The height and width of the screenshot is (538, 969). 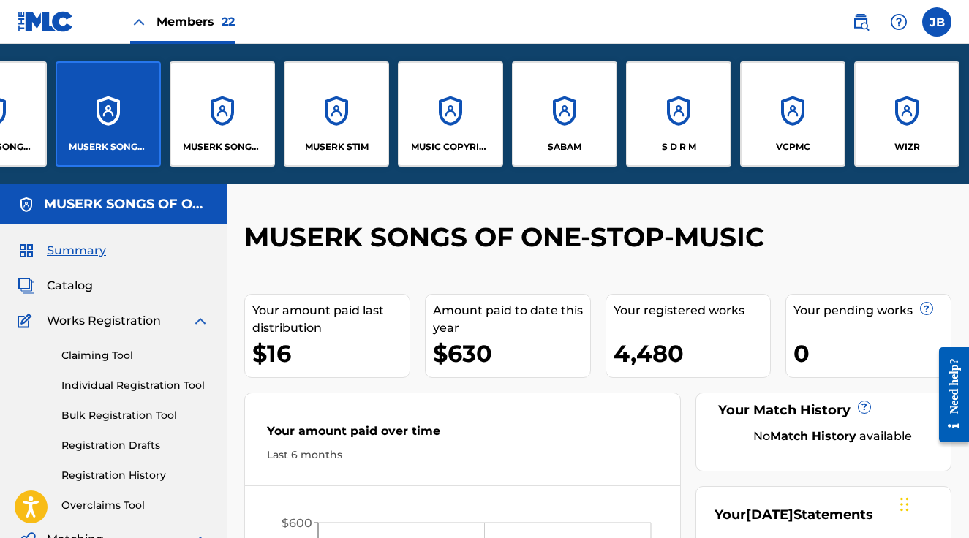 What do you see at coordinates (126, 204) in the screenshot?
I see `h5: MUSERK SONGS OF ONE-STOP-MUSIC` at bounding box center [126, 204].